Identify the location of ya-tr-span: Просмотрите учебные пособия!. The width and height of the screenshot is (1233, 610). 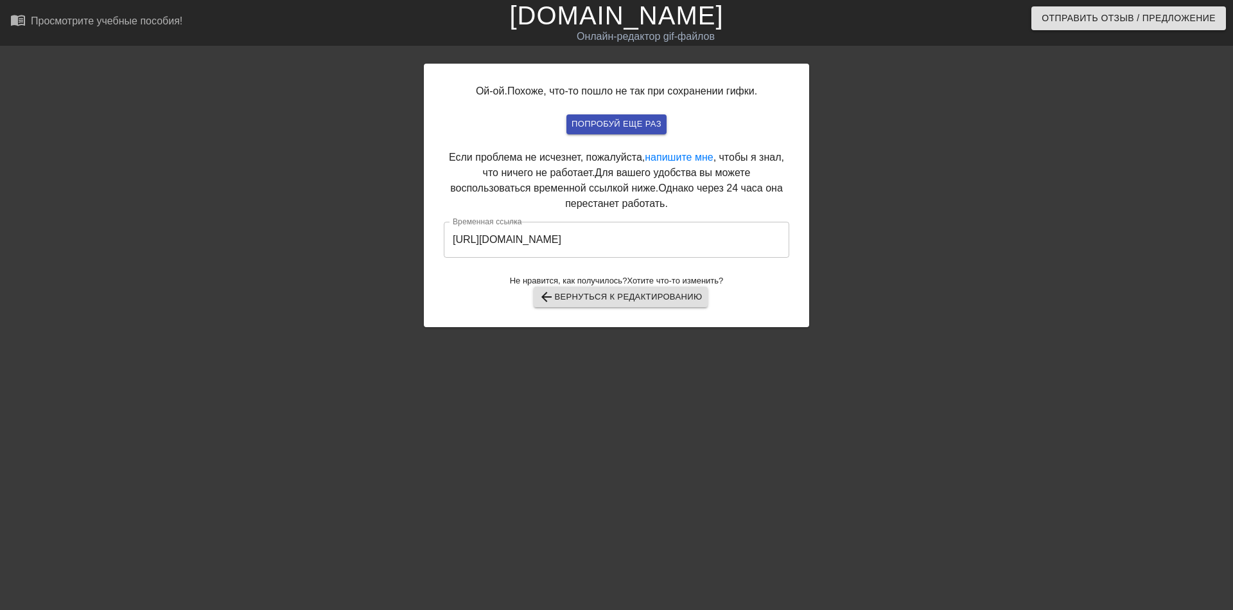
(107, 21).